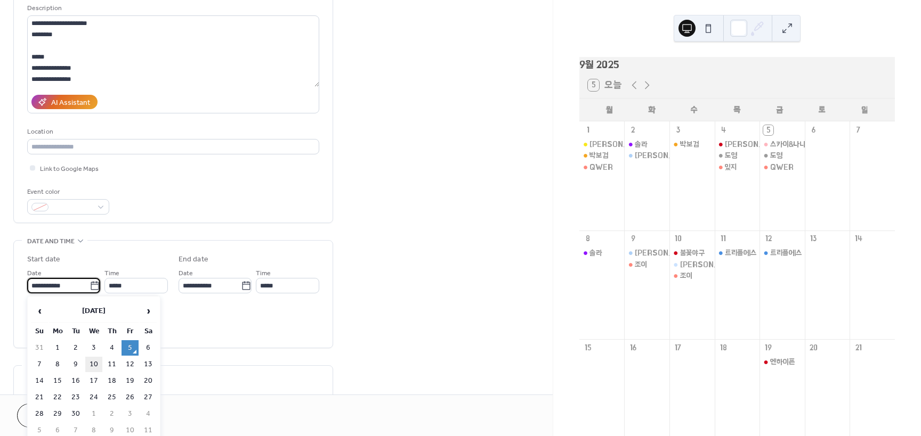 The width and height of the screenshot is (921, 436). What do you see at coordinates (723, 239) in the screenshot?
I see `div: 11` at bounding box center [723, 239].